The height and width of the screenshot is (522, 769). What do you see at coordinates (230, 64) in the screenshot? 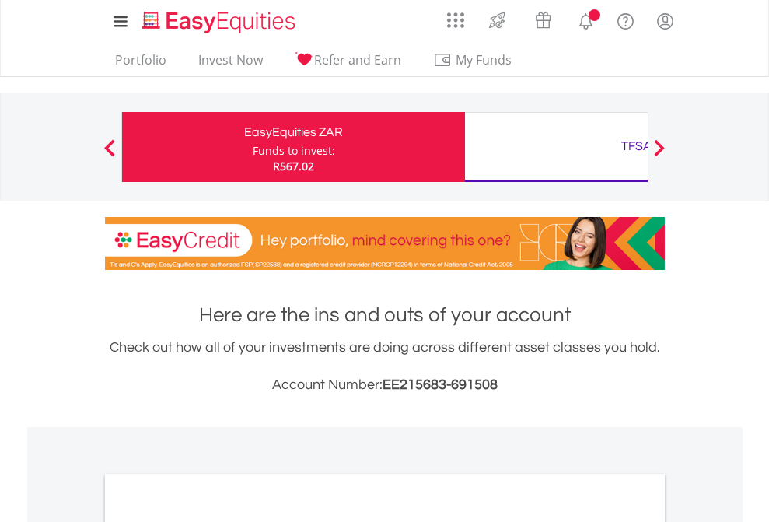
I see `a: Invest Now` at bounding box center [230, 64].